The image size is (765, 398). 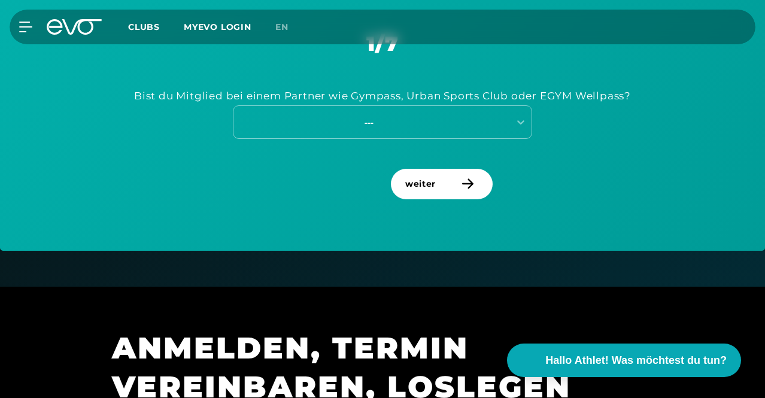 I want to click on a: Clubs, so click(x=156, y=26).